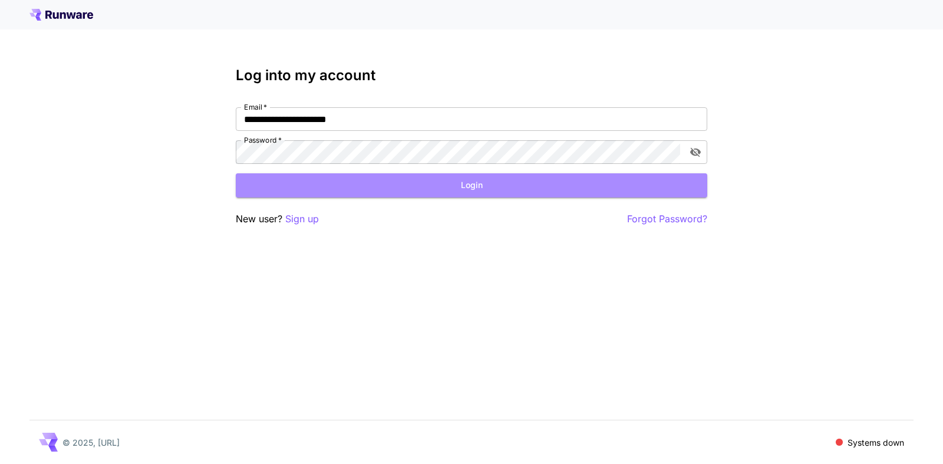 This screenshot has height=464, width=943. I want to click on p: Sign up, so click(302, 219).